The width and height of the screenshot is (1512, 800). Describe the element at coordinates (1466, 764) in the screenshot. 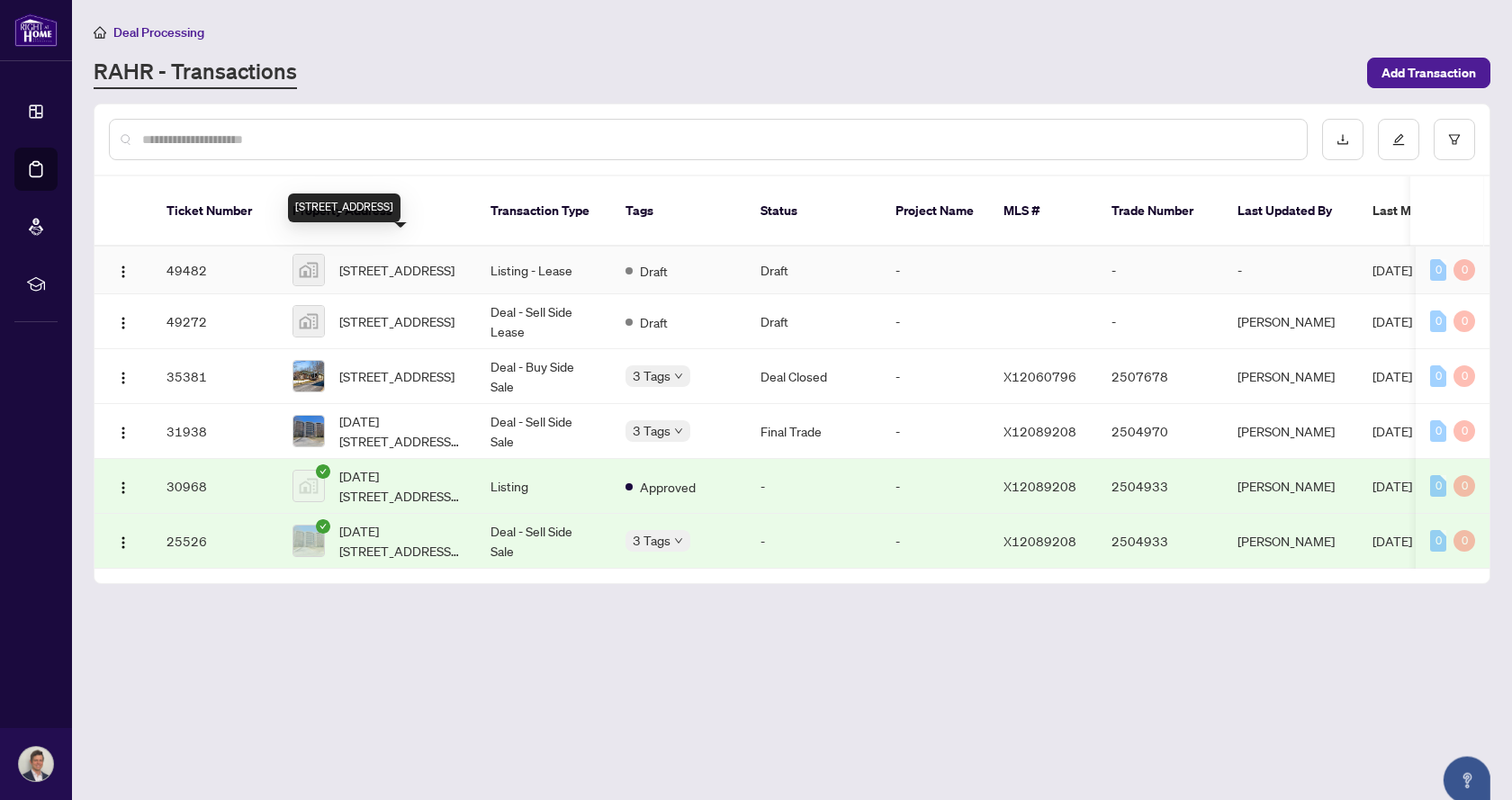

I see `button: Open asap` at that location.